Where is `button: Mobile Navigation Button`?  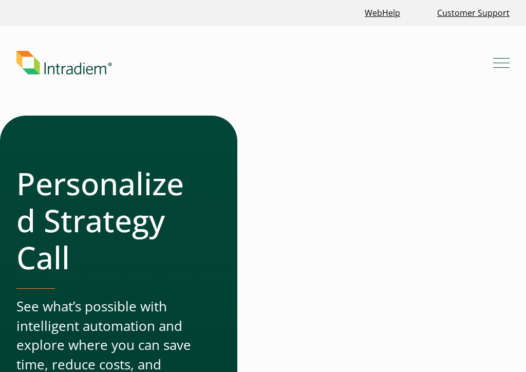 button: Mobile Navigation Button is located at coordinates (501, 63).